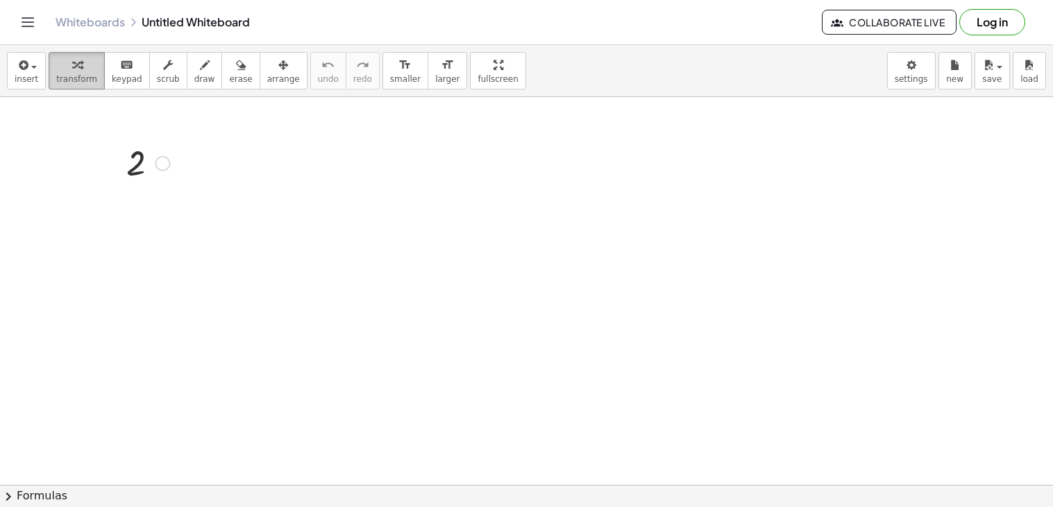  What do you see at coordinates (28, 22) in the screenshot?
I see `button: Toggle navigation` at bounding box center [28, 22].